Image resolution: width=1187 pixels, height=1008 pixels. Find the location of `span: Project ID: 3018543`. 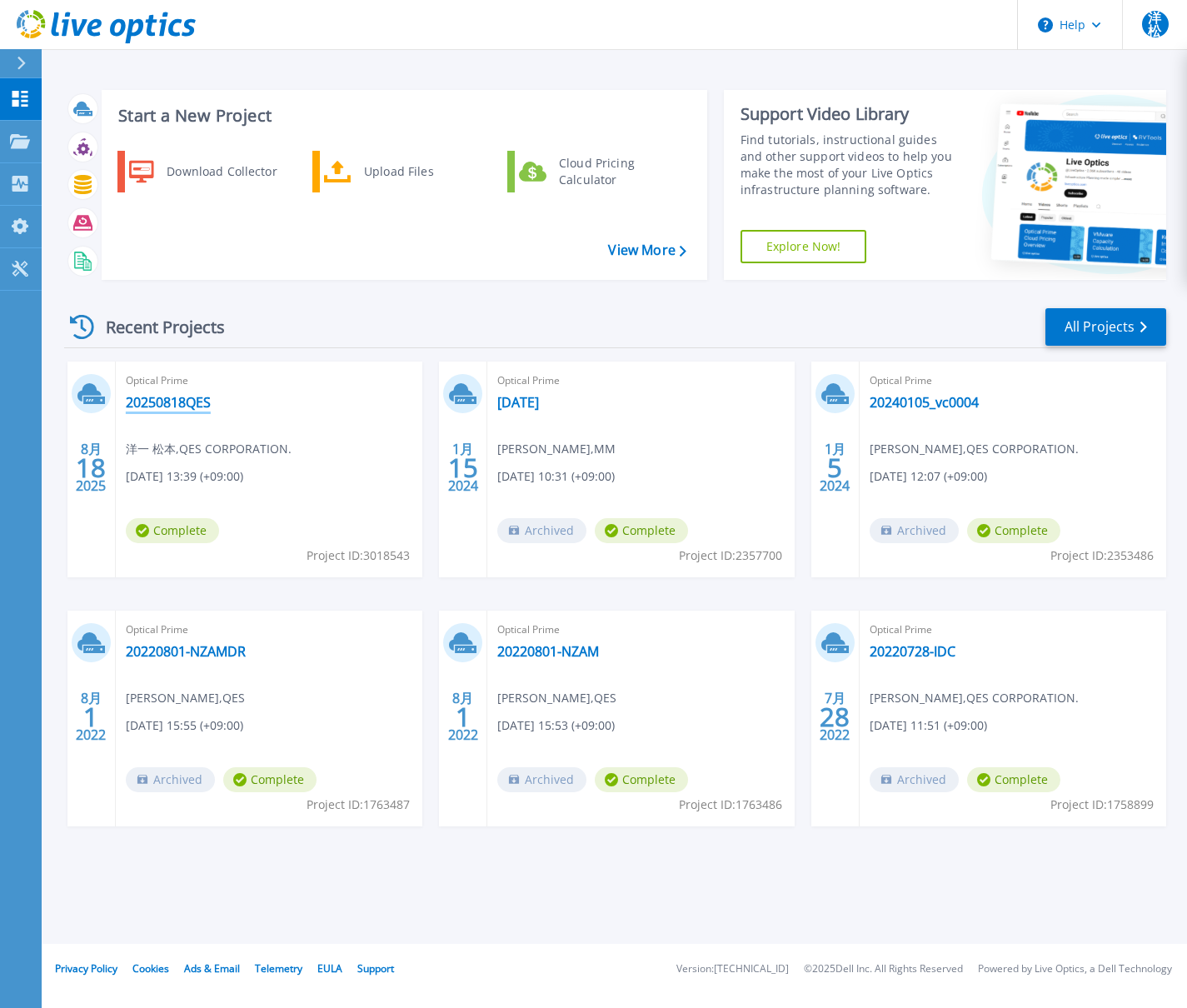

span: Project ID: 3018543 is located at coordinates (358, 556).